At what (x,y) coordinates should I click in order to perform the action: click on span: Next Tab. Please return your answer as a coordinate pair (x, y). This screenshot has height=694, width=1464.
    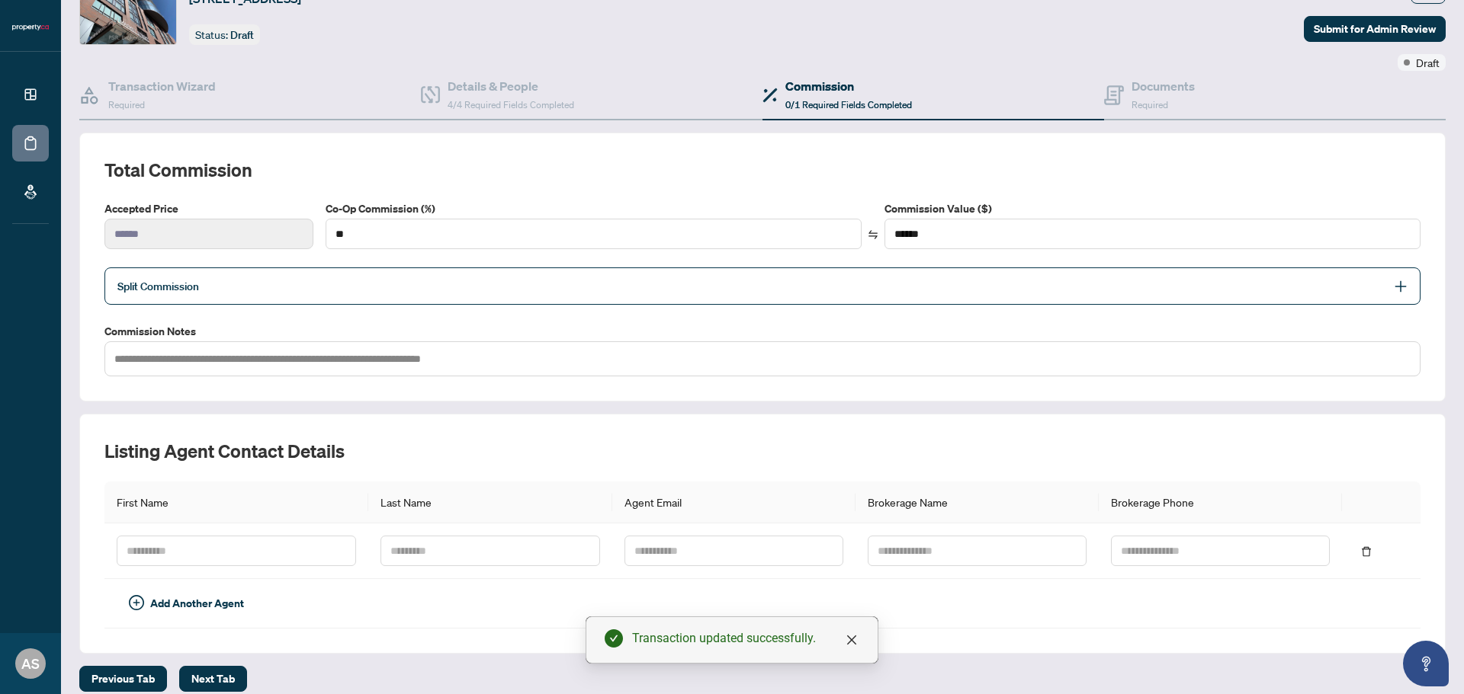
    Looking at the image, I should click on (213, 679).